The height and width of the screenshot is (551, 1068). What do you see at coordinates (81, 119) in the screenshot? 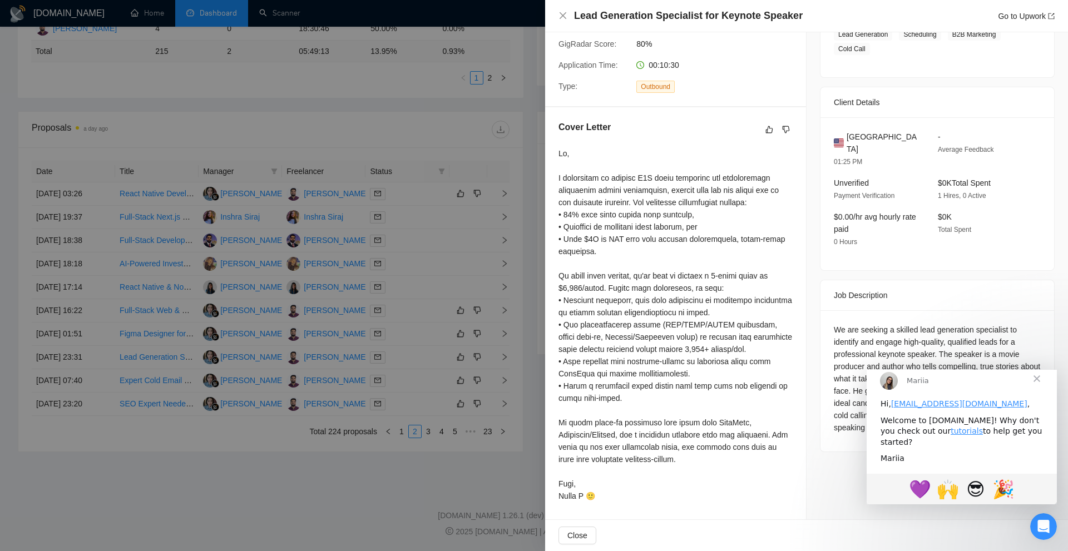
I see `span: raised hands reaction` at bounding box center [81, 119].